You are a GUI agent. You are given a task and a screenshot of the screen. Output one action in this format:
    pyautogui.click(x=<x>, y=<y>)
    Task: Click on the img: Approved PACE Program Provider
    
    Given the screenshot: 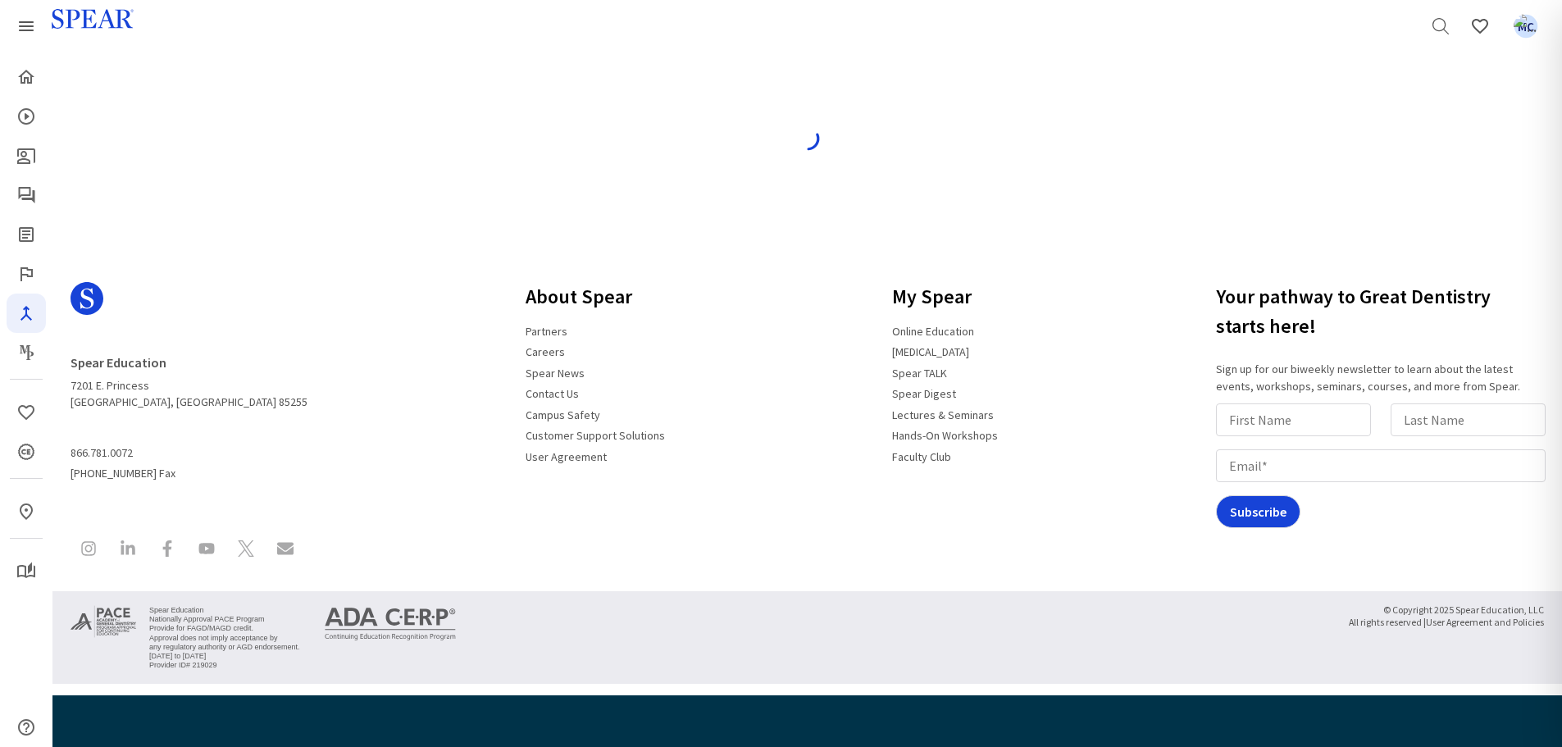 What is the action you would take?
    pyautogui.click(x=103, y=622)
    